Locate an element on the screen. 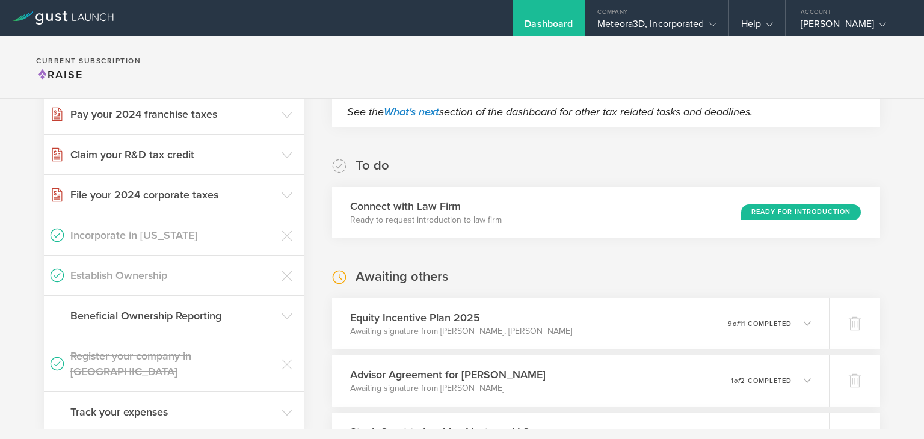  h3: Track your expenses is located at coordinates (173, 412).